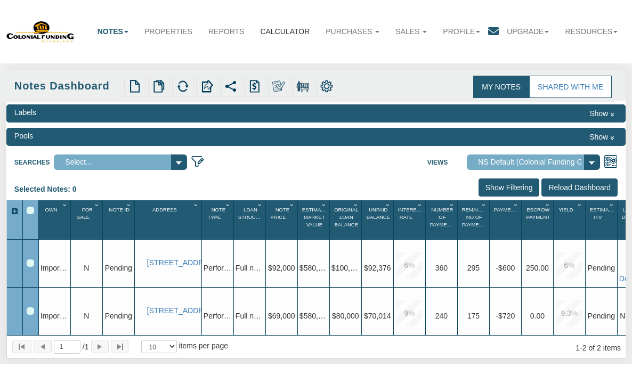 The height and width of the screenshot is (367, 632). What do you see at coordinates (317, 217) in the screenshot?
I see `span: Estimated Market Value` at bounding box center [317, 217].